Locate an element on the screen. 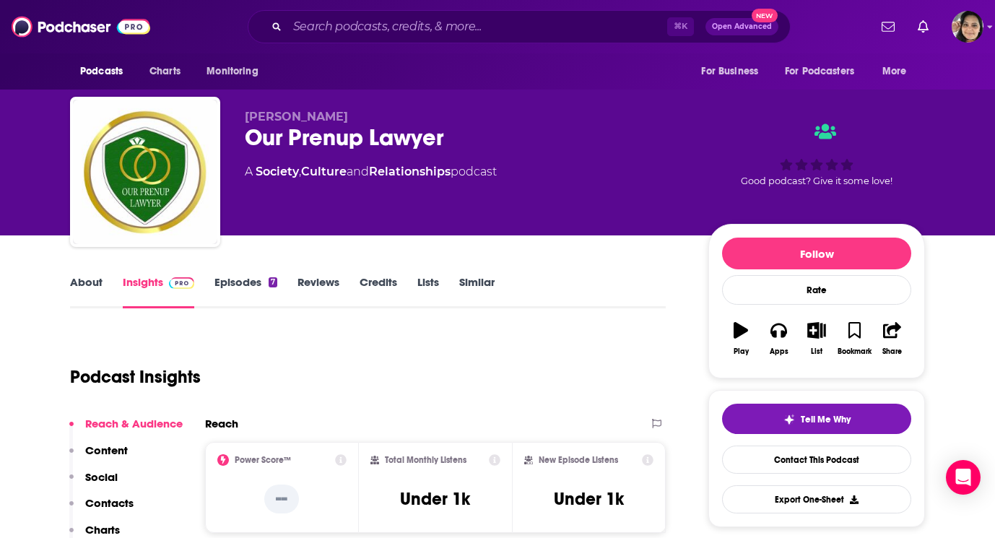 The width and height of the screenshot is (995, 538). a: About is located at coordinates (86, 292).